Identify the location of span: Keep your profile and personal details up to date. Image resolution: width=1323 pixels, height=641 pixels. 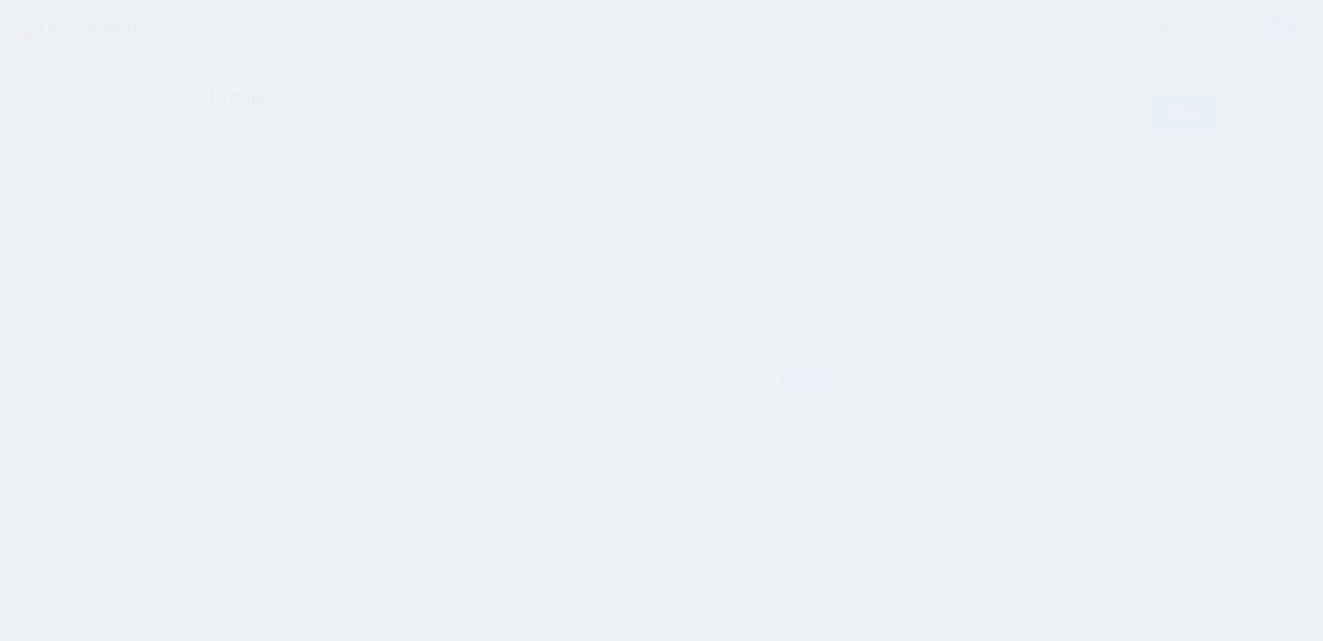
(541, 126).